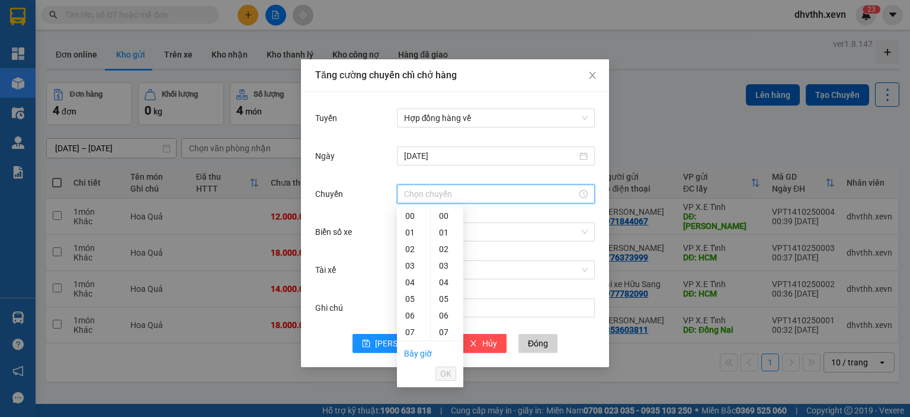  Describe the element at coordinates (366, 344) in the screenshot. I see `span: save` at that location.